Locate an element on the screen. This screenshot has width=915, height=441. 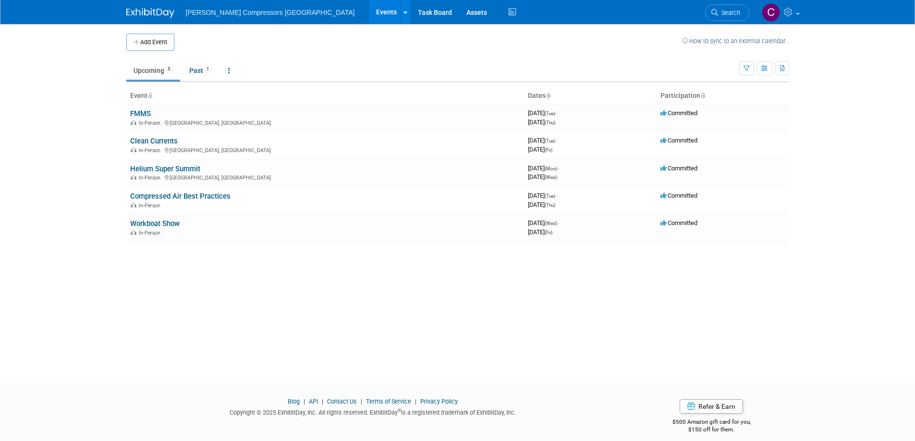
a: Clean Currents is located at coordinates (154, 141).